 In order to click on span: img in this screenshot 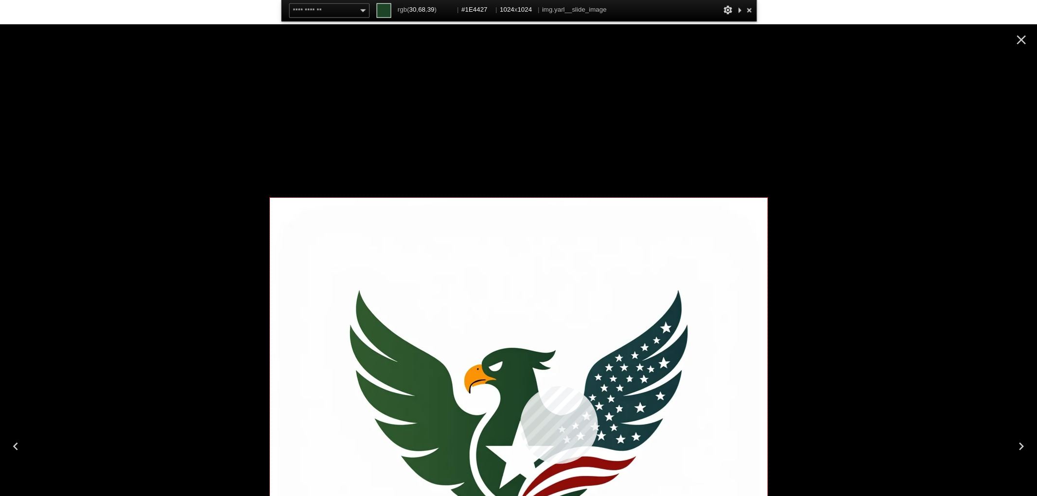, I will do `click(574, 10)`.